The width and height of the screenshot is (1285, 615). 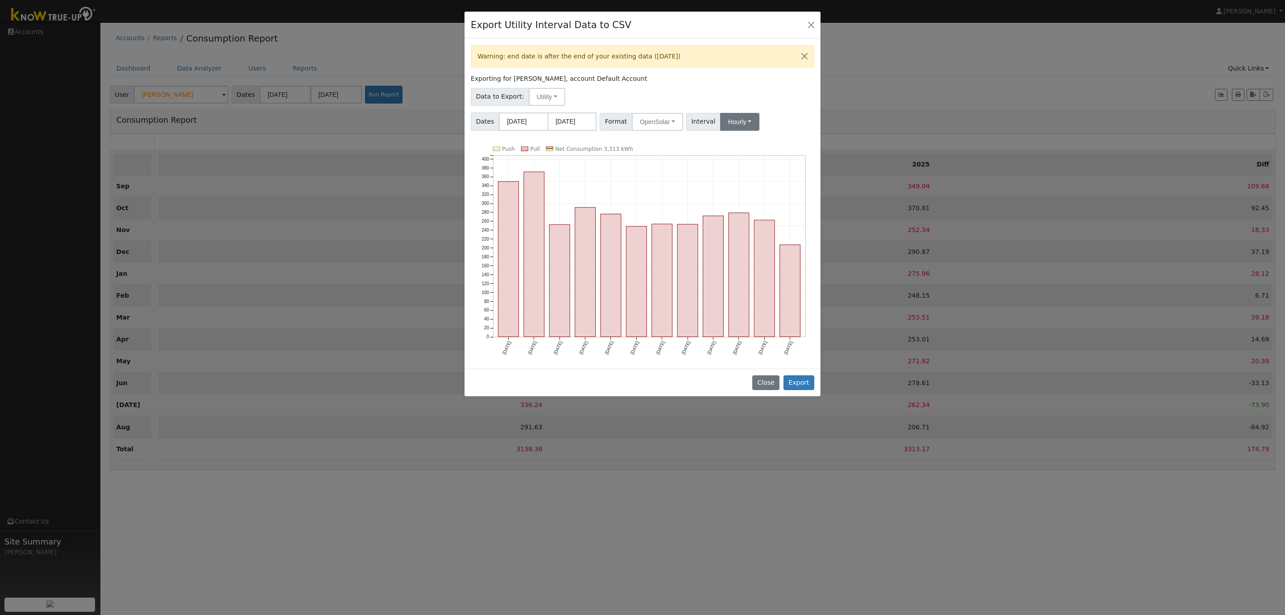 What do you see at coordinates (488, 337) in the screenshot?
I see `text: 0` at bounding box center [488, 337].